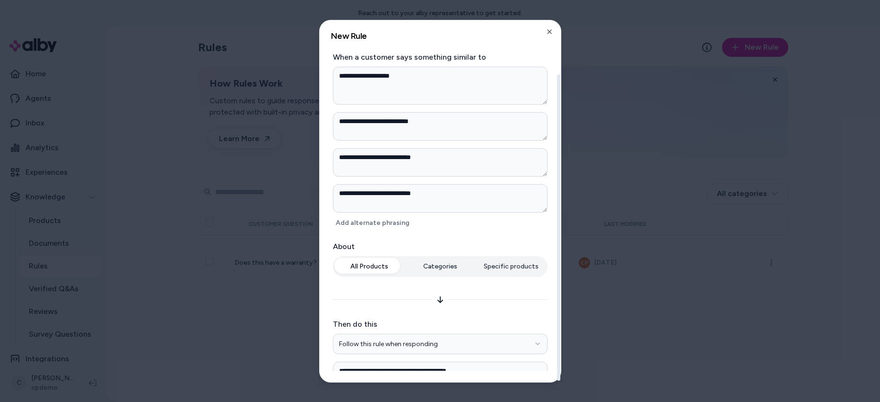 This screenshot has width=880, height=402. I want to click on button: All Products, so click(369, 266).